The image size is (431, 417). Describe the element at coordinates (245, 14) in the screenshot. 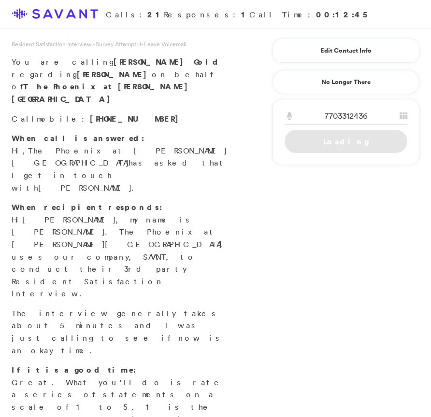

I see `strong: 1` at that location.